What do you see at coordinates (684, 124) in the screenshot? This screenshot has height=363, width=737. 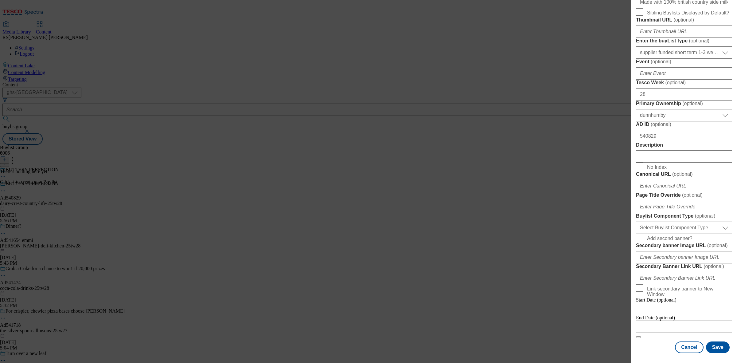 I see `label: AD ID` at bounding box center [684, 124].